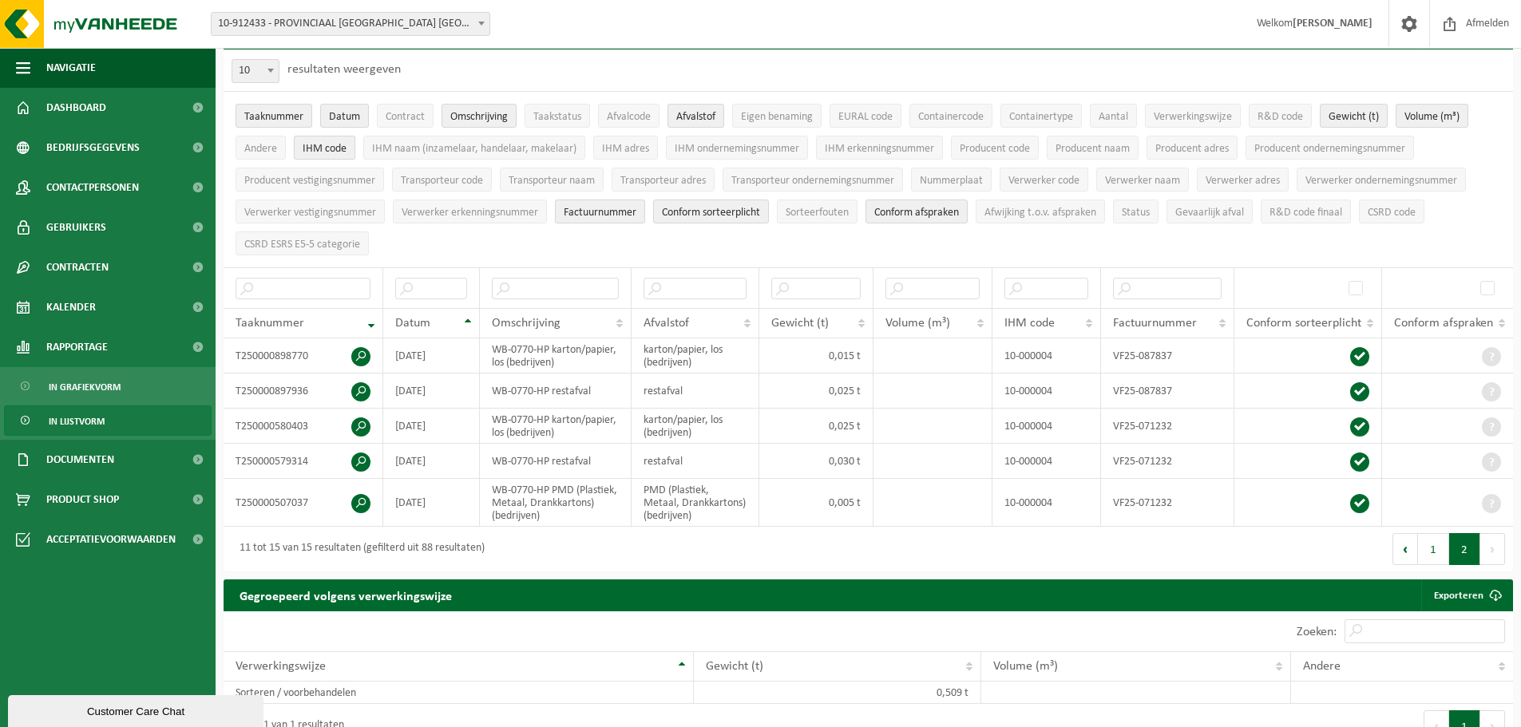 The image size is (1521, 727). What do you see at coordinates (1142, 180) in the screenshot?
I see `span: Verwerker naam` at bounding box center [1142, 180].